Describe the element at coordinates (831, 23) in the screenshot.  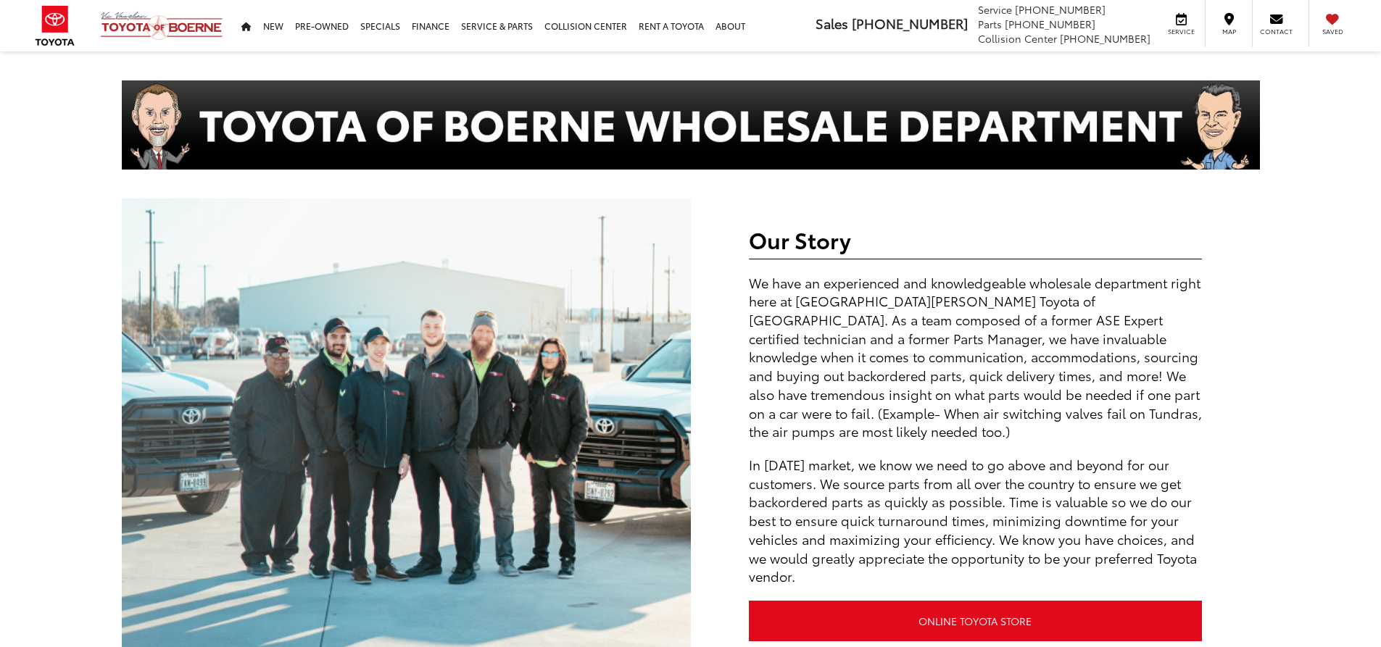
I see `span: Sales` at that location.